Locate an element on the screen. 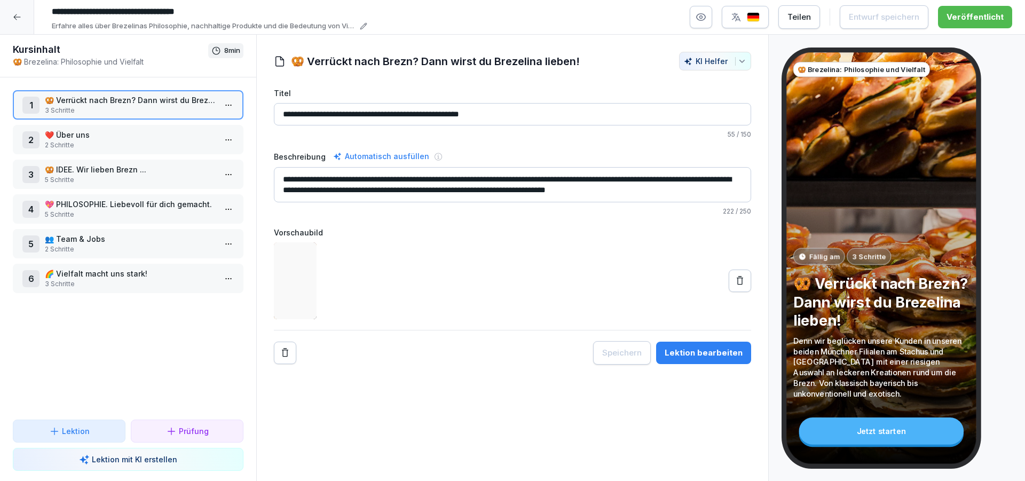  p: 💖 PHILOSOPHIE. Liebevoll für dich gemacht. is located at coordinates (130, 204).